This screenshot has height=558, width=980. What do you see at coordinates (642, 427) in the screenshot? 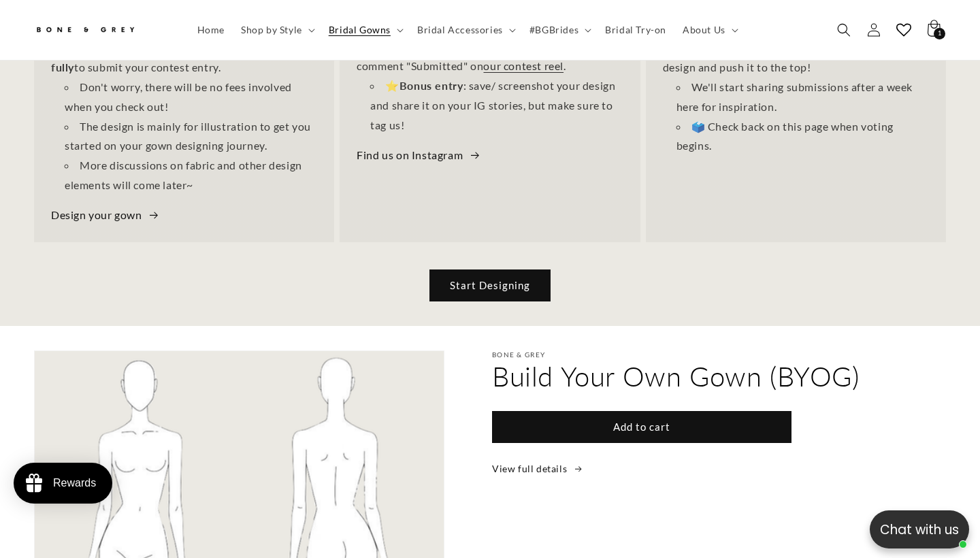
I see `button: Add to cart` at bounding box center [642, 427].